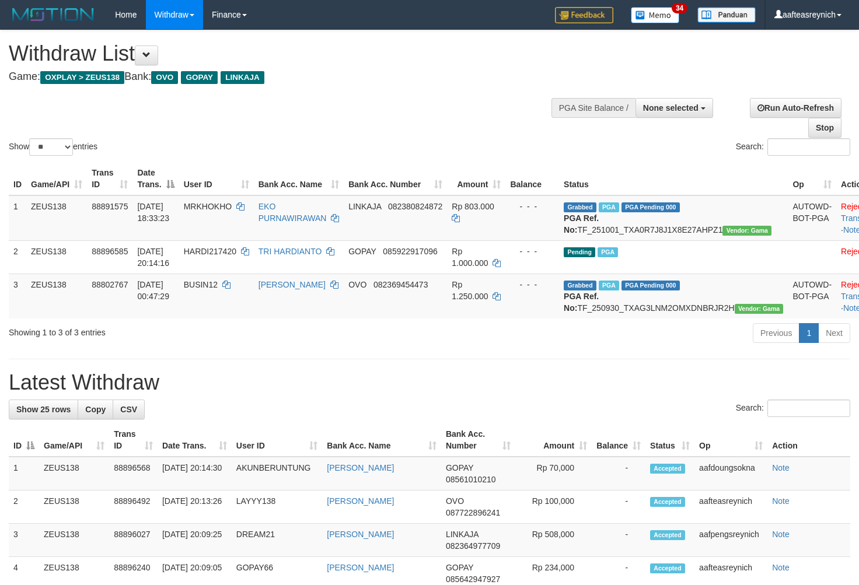  I want to click on a: TRI HARDIANTO, so click(290, 251).